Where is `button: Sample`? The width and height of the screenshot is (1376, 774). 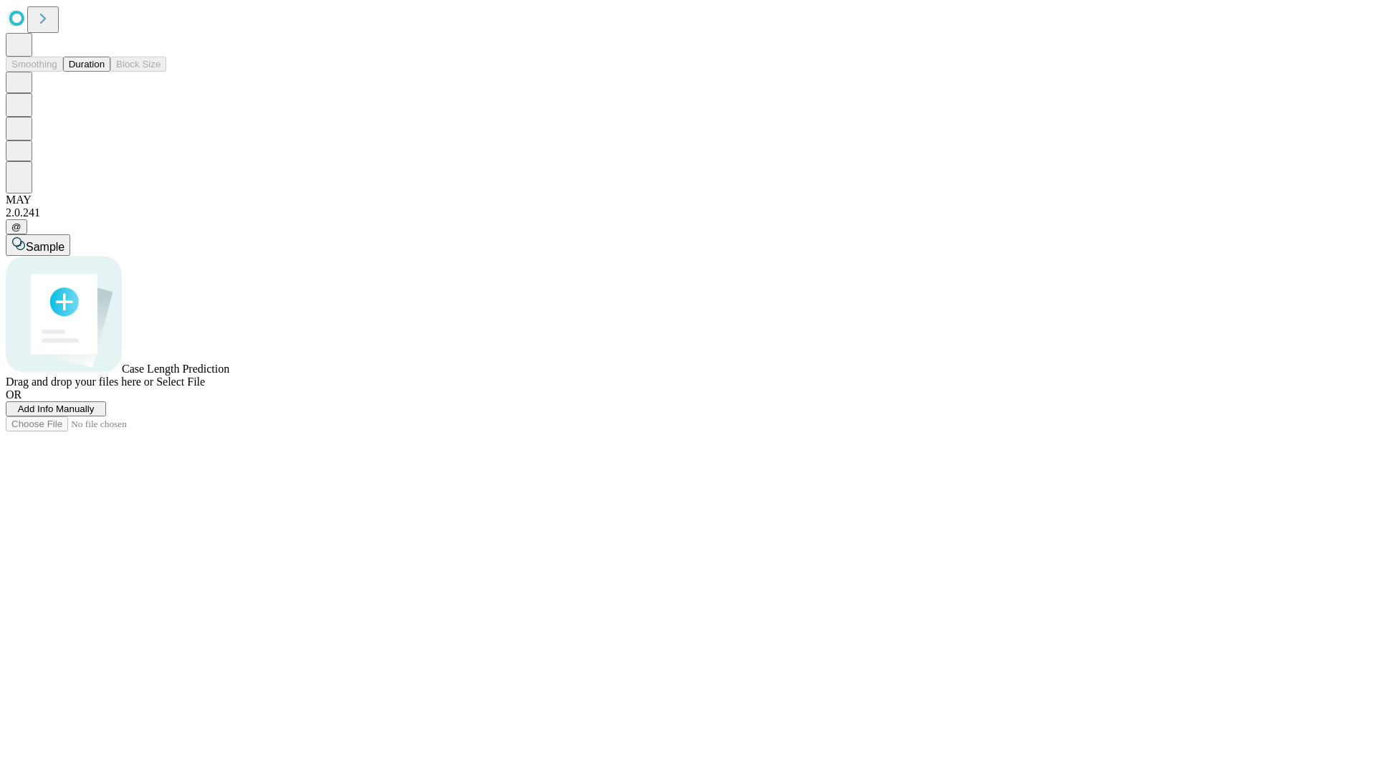 button: Sample is located at coordinates (38, 245).